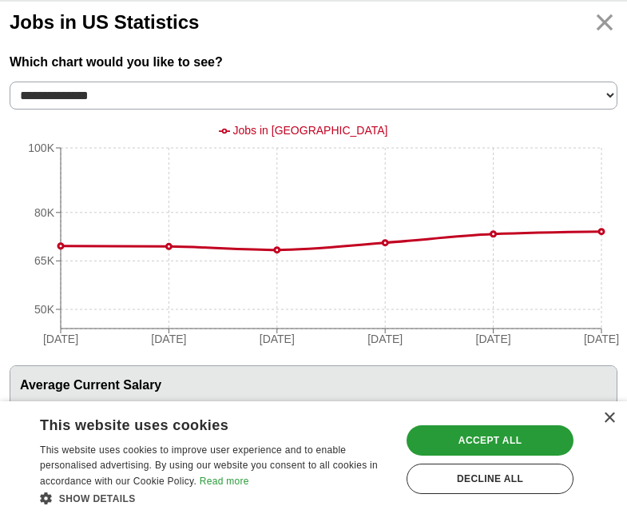 The width and height of the screenshot is (627, 518). Describe the element at coordinates (490, 478) in the screenshot. I see `div: Decline all` at that location.